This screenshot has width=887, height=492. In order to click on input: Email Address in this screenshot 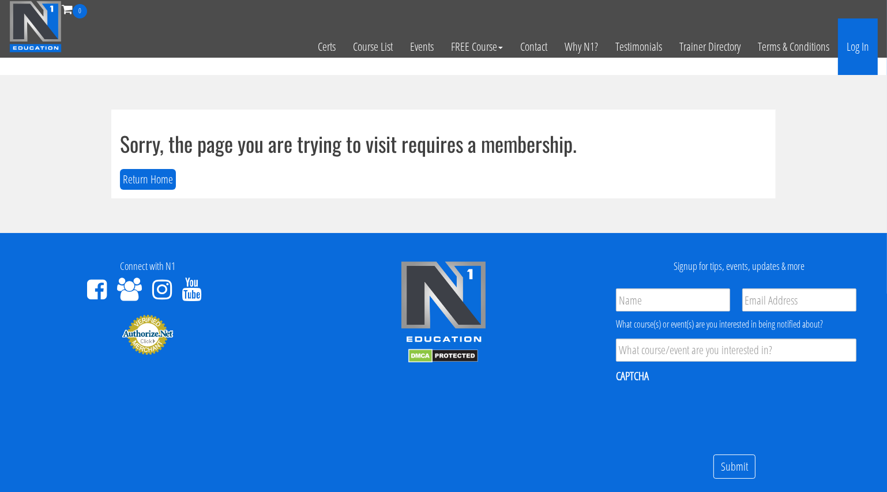, I will do `click(800, 300)`.